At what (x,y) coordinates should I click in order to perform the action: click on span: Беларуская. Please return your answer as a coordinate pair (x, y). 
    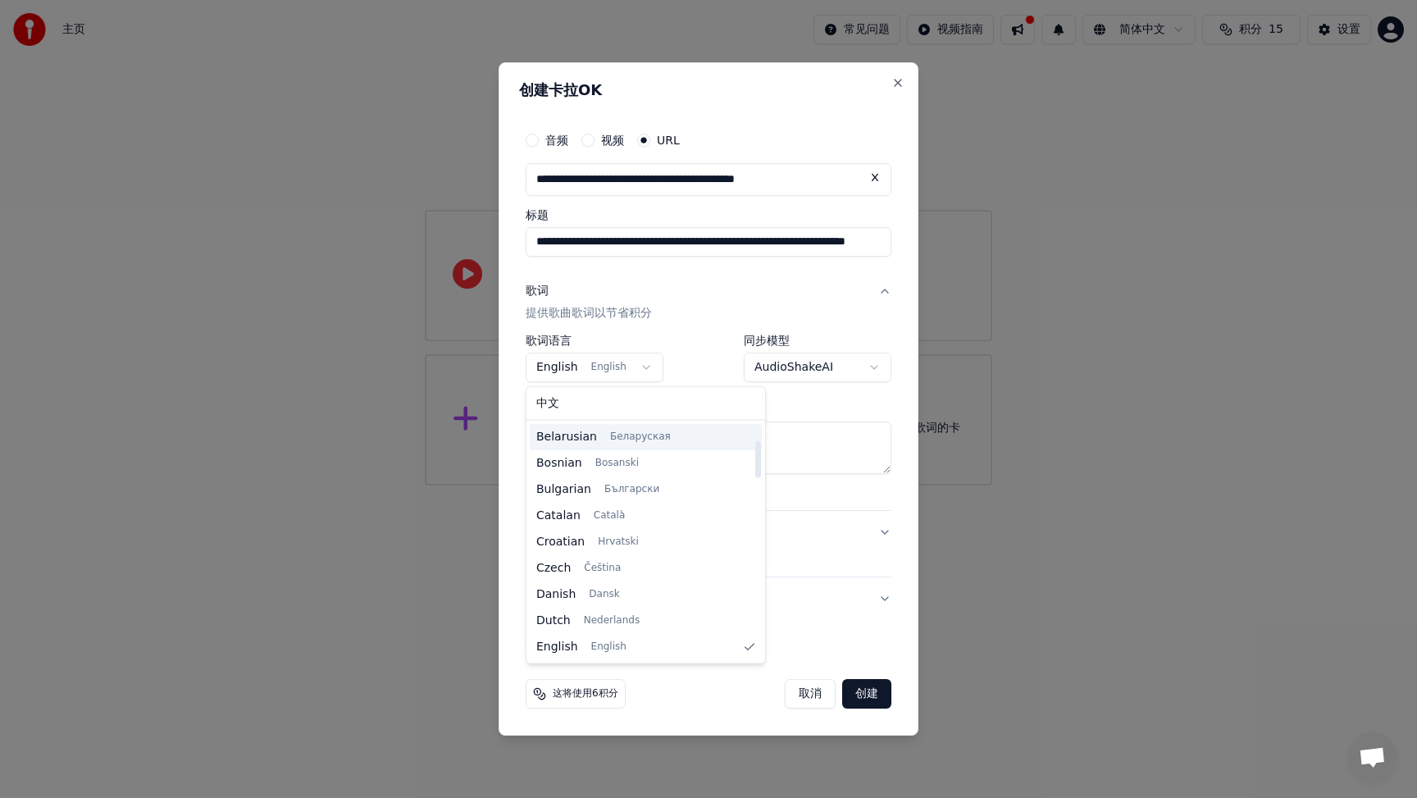
    Looking at the image, I should click on (640, 436).